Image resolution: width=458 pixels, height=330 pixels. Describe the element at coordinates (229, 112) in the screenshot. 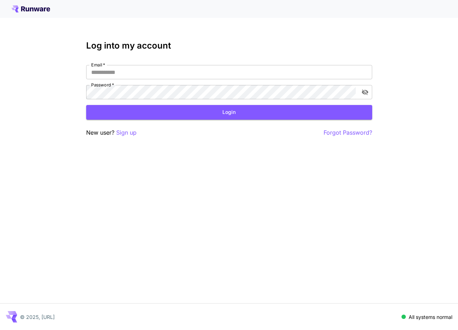

I see `button: Login` at that location.